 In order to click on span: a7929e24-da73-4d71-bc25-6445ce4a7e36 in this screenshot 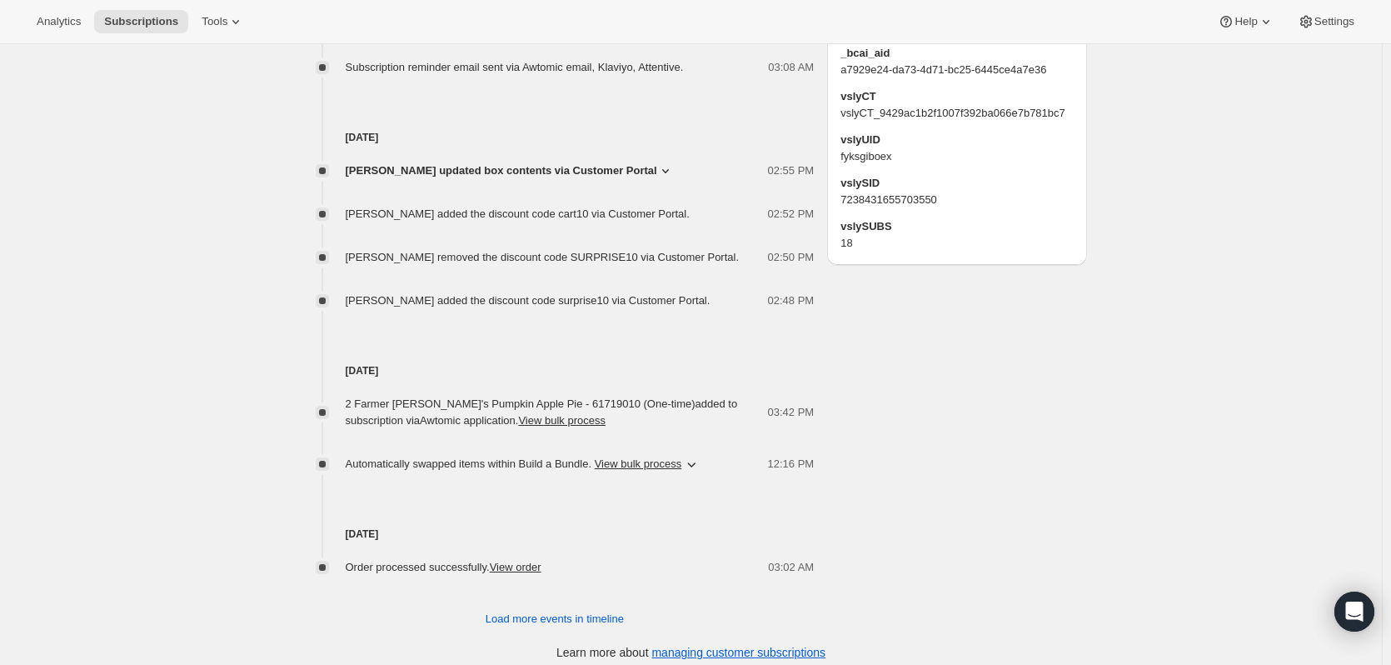, I will do `click(956, 70)`.